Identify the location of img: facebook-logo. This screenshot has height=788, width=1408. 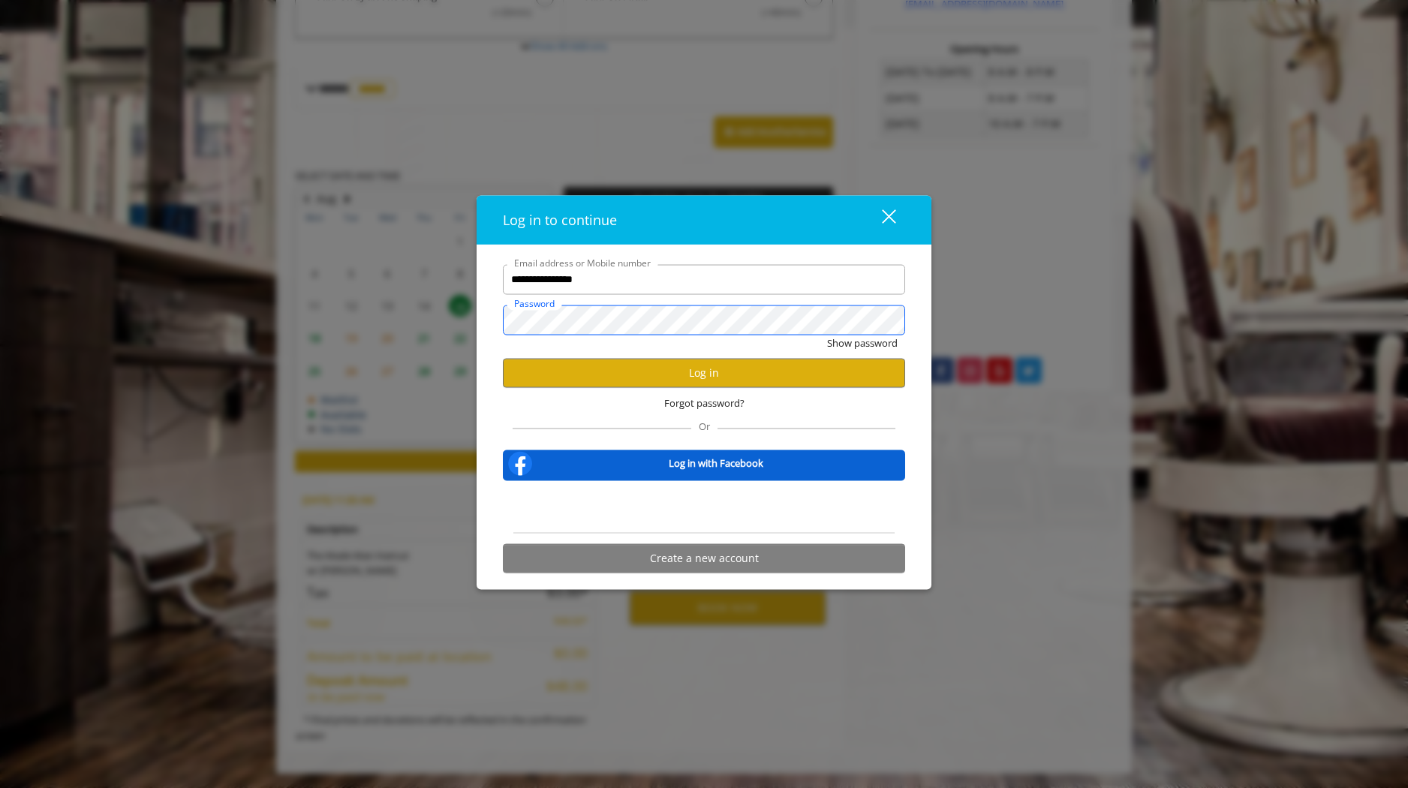
(520, 463).